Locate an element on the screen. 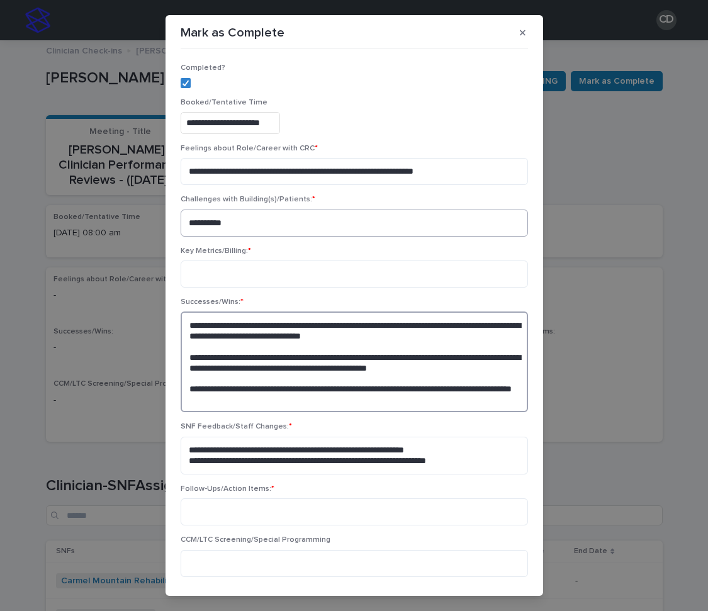  p: Mark as Complete is located at coordinates (232, 33).